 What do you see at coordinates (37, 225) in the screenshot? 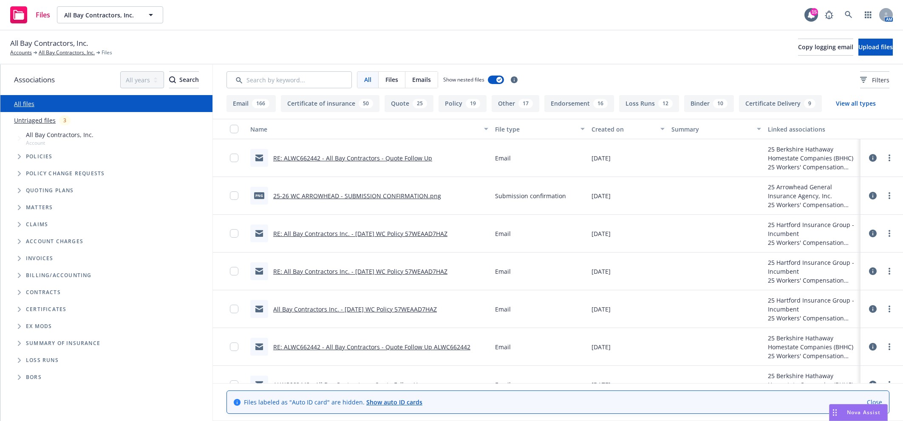
I see `span: Claims` at bounding box center [37, 225].